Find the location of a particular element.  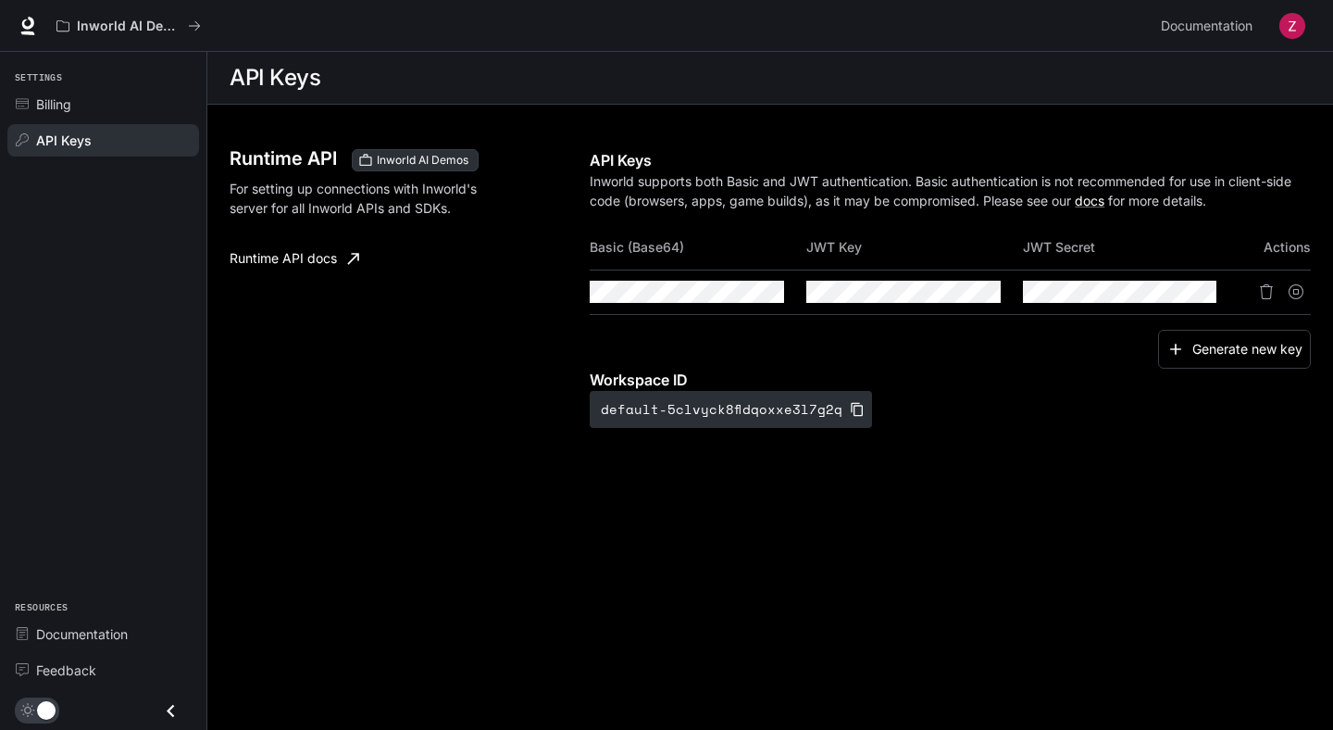

p: Inworld supports both Basic and JWT authentication. Basic authentication is not recommended for u... is located at coordinates (950, 191).